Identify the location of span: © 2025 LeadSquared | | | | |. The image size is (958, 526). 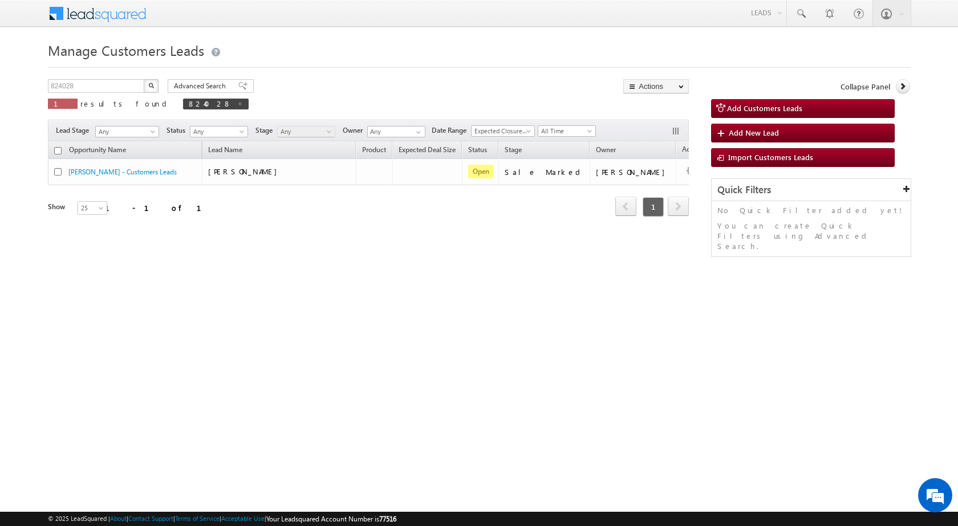
(222, 519).